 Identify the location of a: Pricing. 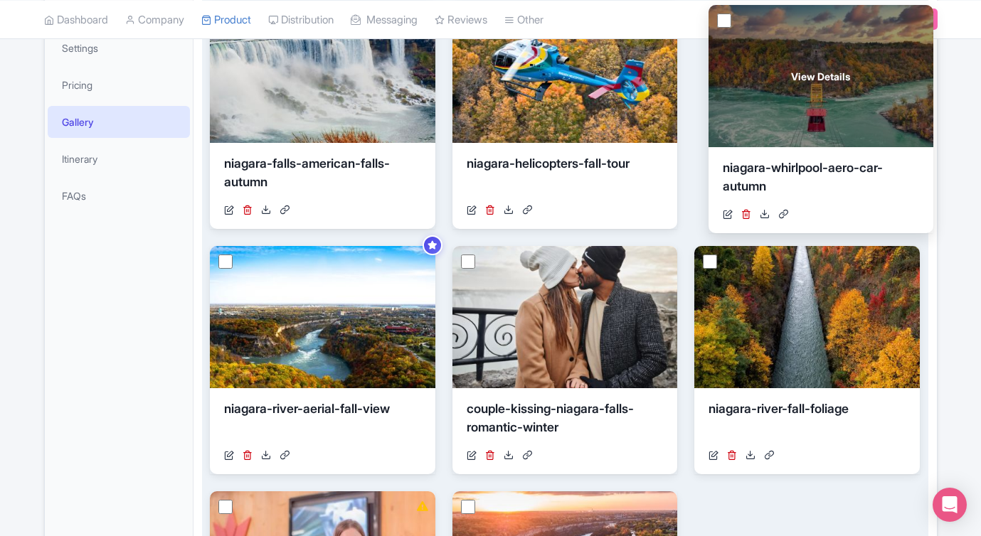
(119, 85).